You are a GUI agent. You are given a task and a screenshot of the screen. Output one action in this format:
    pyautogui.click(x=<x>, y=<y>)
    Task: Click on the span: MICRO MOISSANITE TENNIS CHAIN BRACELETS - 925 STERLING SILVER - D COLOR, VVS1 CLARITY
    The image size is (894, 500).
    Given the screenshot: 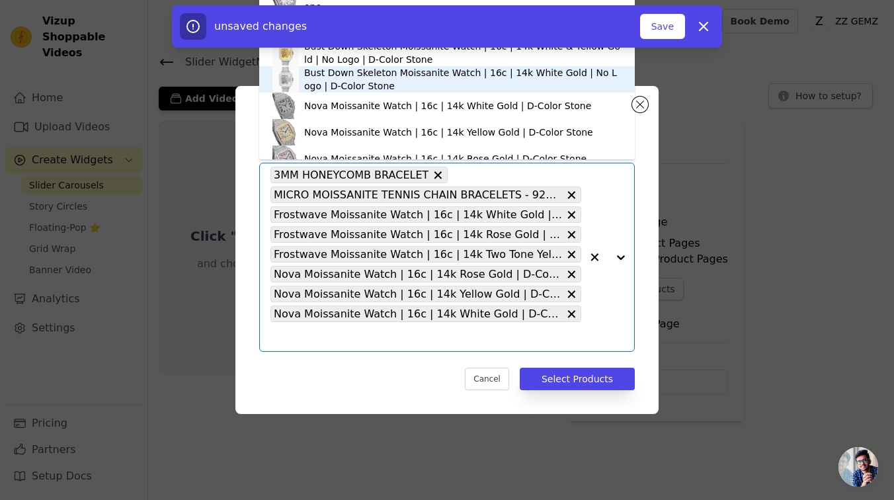 What is the action you would take?
    pyautogui.click(x=418, y=194)
    